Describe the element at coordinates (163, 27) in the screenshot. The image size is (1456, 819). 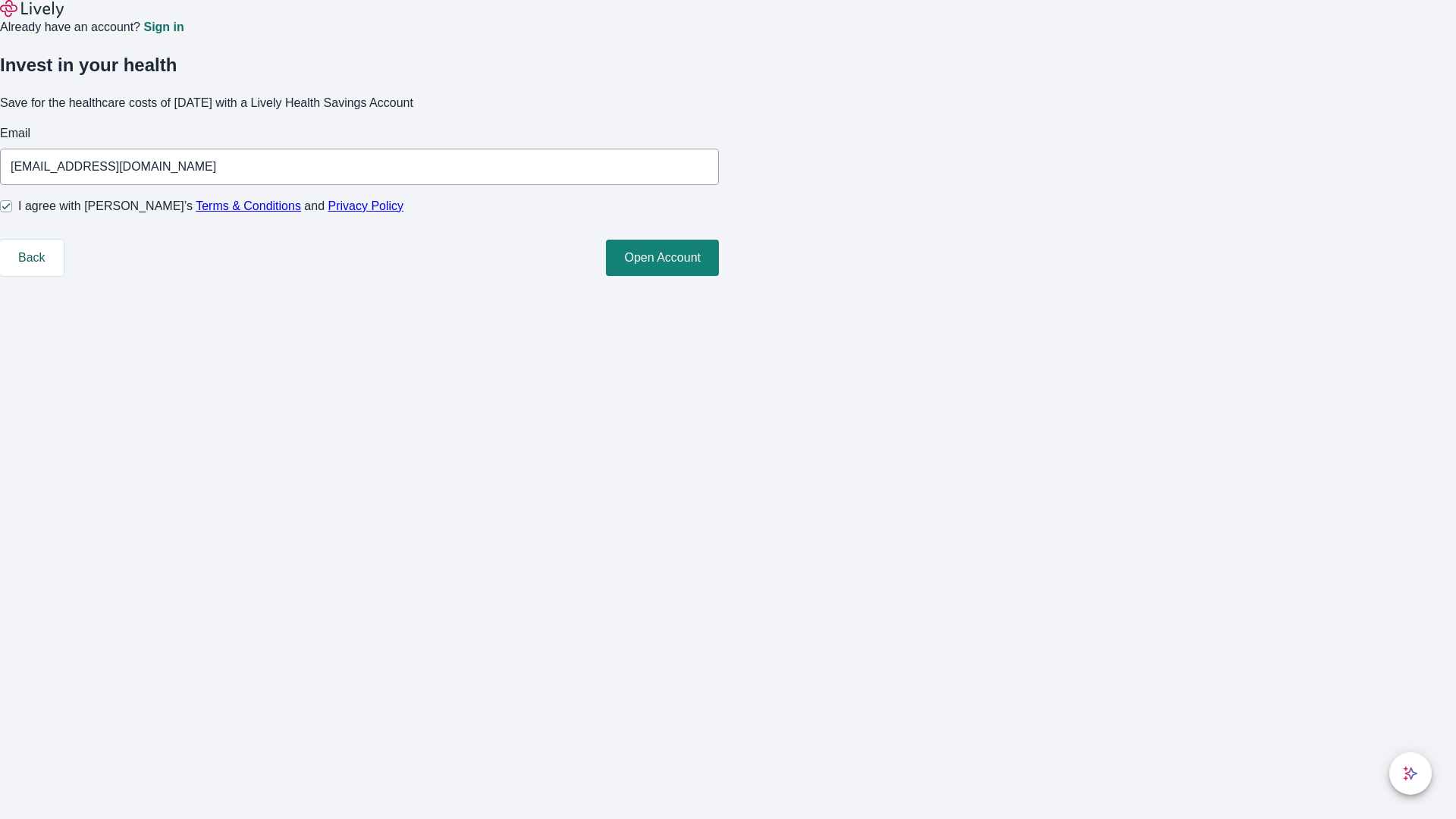
I see `a: Sign in` at that location.